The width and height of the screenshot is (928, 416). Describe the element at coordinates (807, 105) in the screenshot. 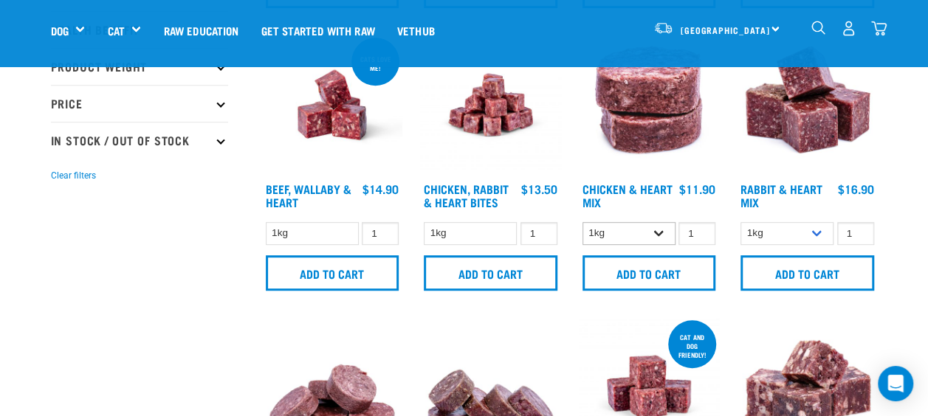

I see `img: 1087 Rabbit Heart Cubes 01` at that location.